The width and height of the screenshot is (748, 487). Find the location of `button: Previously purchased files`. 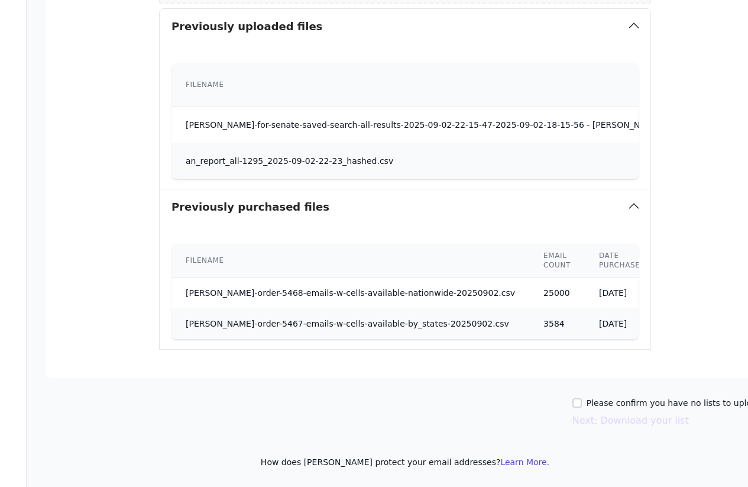

button: Previously purchased files is located at coordinates (405, 207).